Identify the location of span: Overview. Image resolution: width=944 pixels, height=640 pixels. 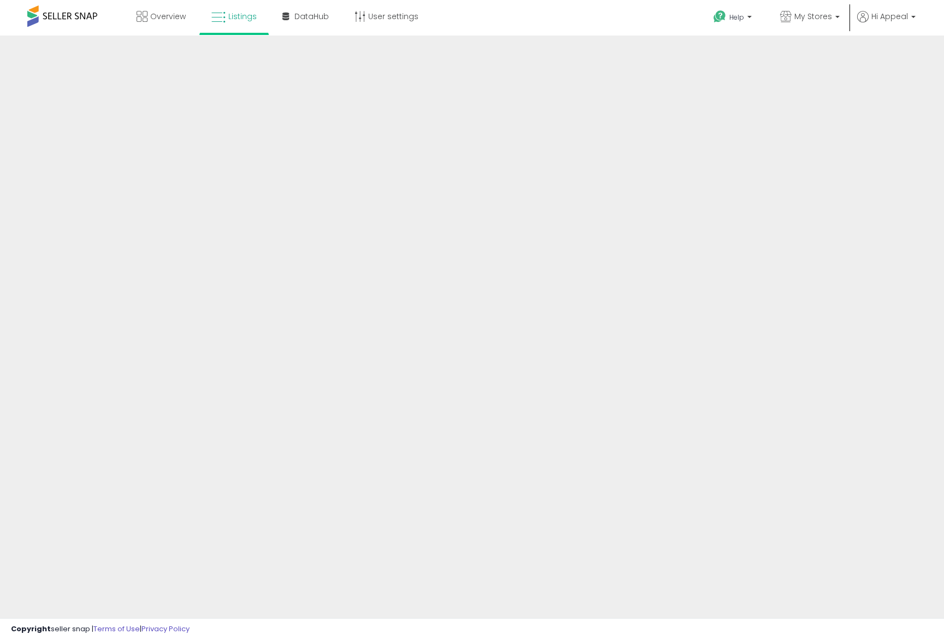
(168, 16).